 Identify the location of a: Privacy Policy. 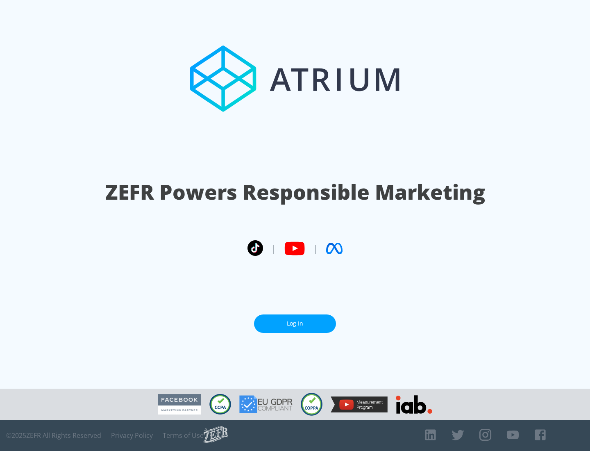
(132, 435).